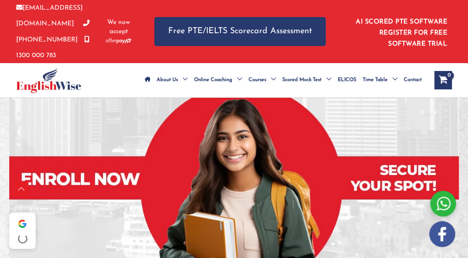 This screenshot has width=468, height=258. Describe the element at coordinates (397, 31) in the screenshot. I see `aside: Header Widget 1` at that location.